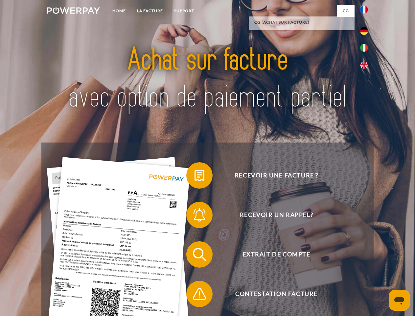  What do you see at coordinates (208, 79) in the screenshot?
I see `img: title-powerpay_fr.svg` at bounding box center [208, 79].